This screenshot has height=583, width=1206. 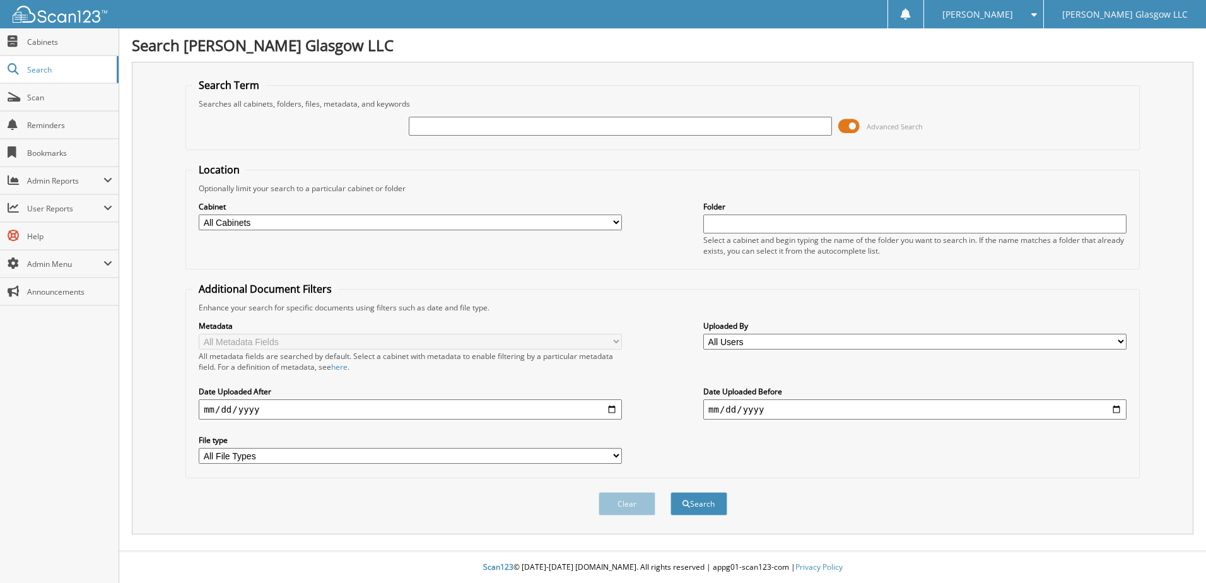 I want to click on span: Help, so click(x=69, y=236).